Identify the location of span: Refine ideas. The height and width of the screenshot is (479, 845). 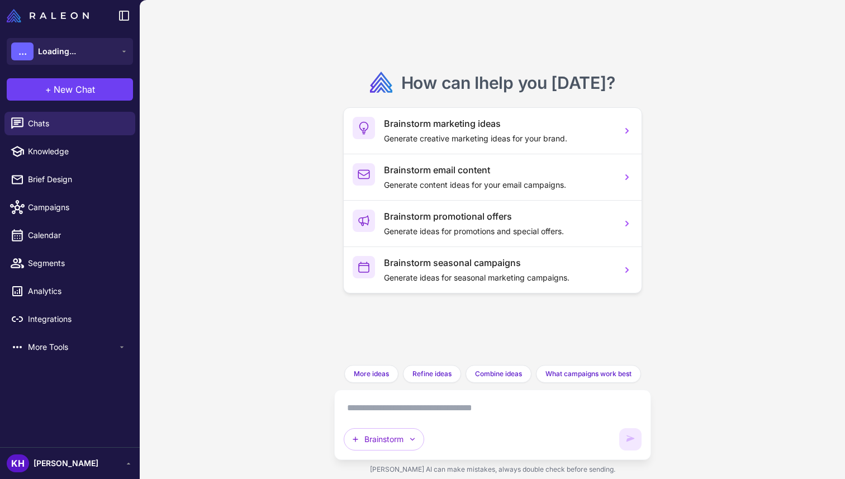
(432, 374).